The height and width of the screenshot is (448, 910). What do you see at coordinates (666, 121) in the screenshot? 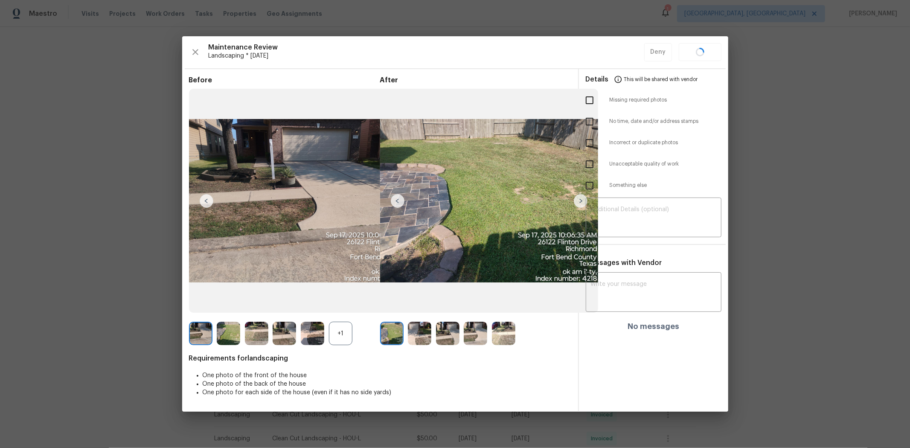
I see `span: No time, date and/or address stamps` at bounding box center [666, 121].